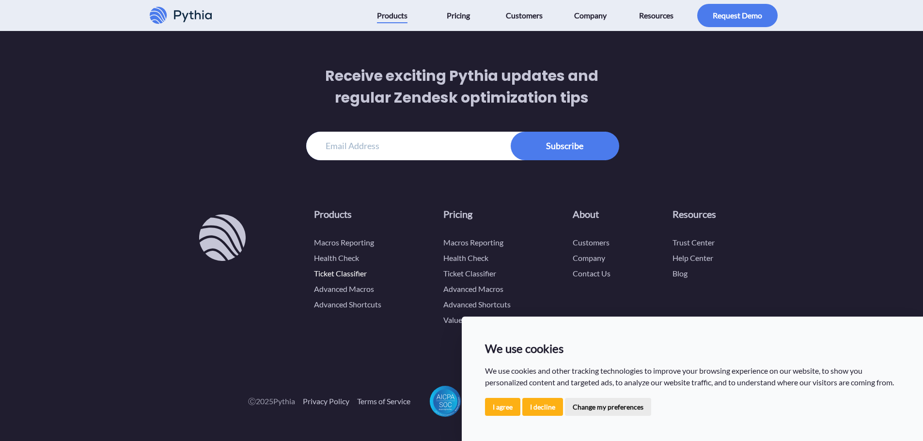  What do you see at coordinates (445, 401) in the screenshot?
I see `a: Pythia is SOC 2 compliant and continuously monitors its security` at bounding box center [445, 401].